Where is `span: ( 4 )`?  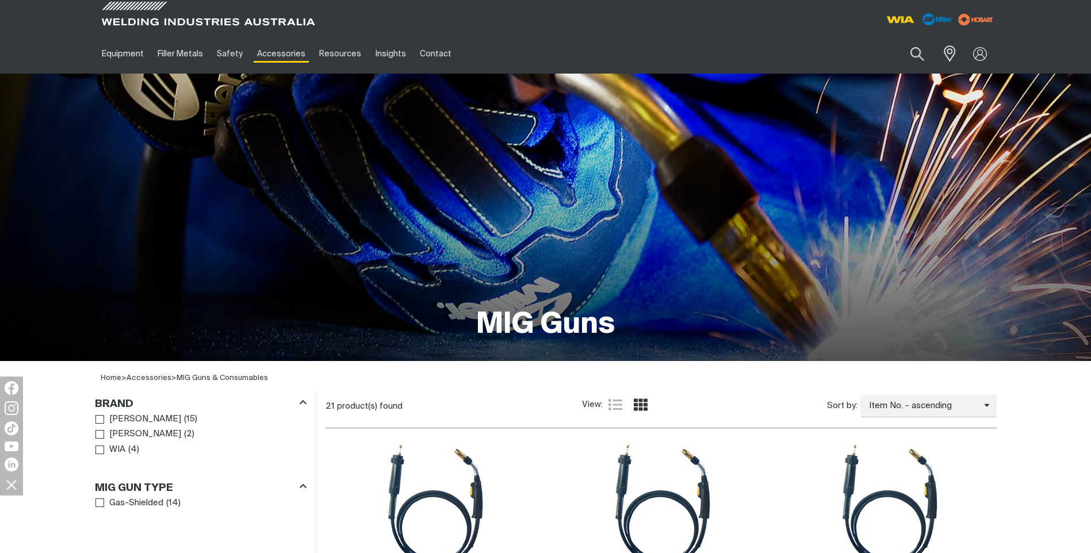 span: ( 4 ) is located at coordinates (133, 450).